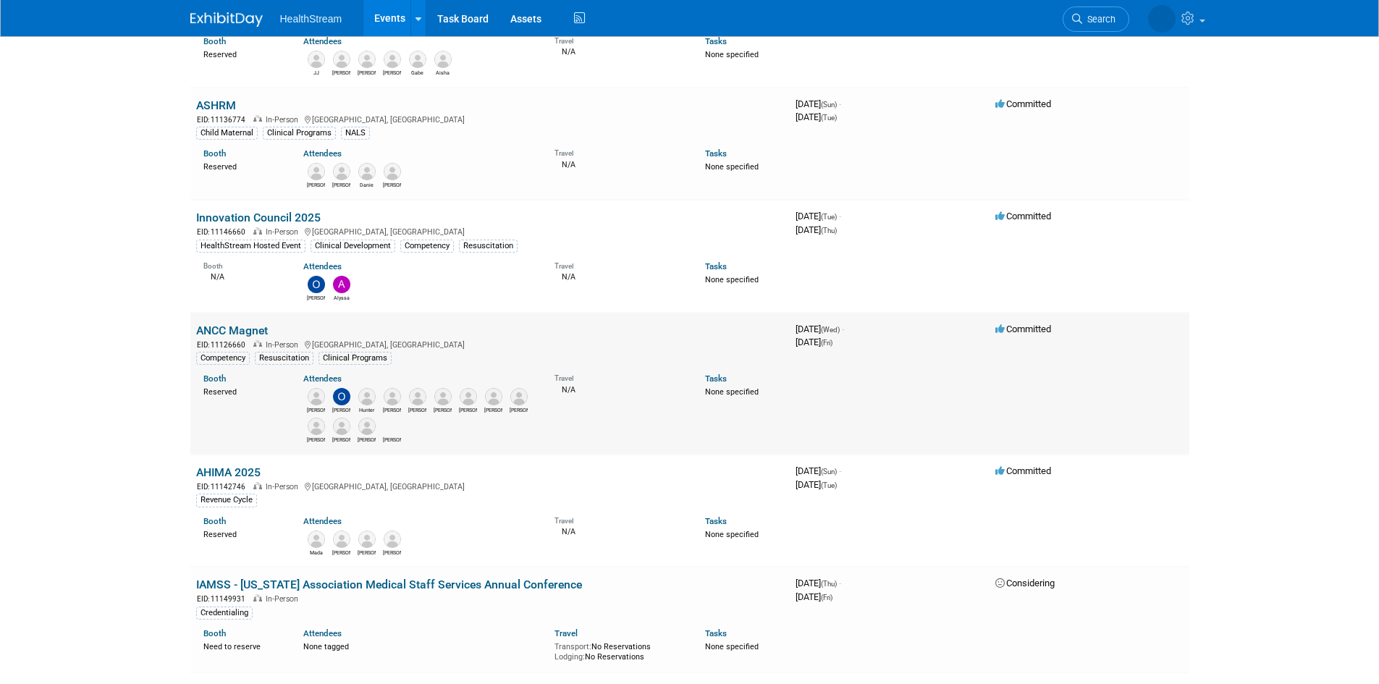 This screenshot has width=1379, height=684. Describe the element at coordinates (830, 329) in the screenshot. I see `span: (Wed)` at that location.